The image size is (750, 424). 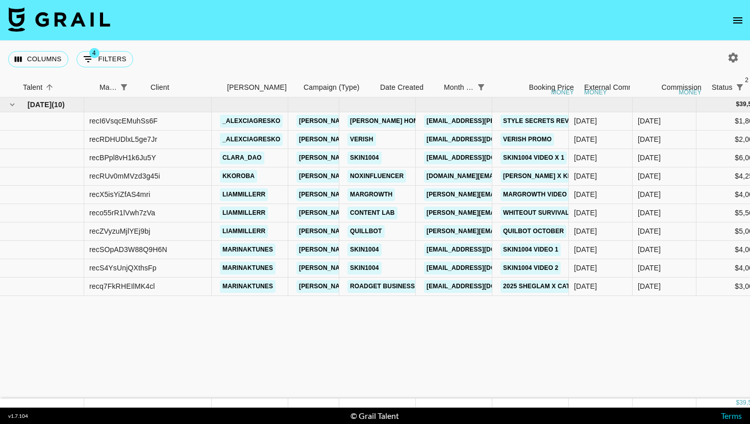 What do you see at coordinates (124, 121) in the screenshot?
I see `div: recI6VsqcEMuhSs6F` at bounding box center [124, 121].